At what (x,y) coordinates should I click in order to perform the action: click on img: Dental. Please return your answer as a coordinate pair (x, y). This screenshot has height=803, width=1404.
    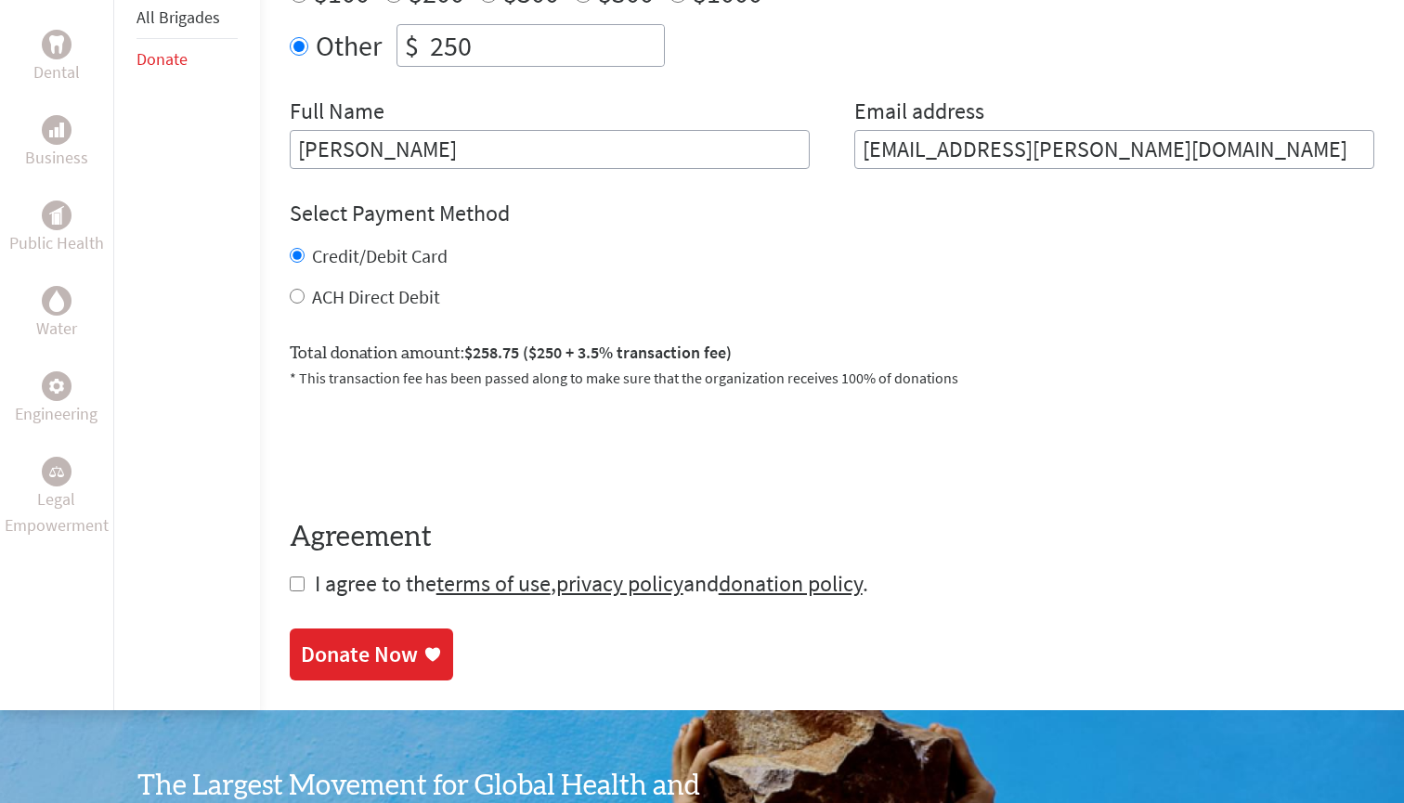
    Looking at the image, I should click on (57, 45).